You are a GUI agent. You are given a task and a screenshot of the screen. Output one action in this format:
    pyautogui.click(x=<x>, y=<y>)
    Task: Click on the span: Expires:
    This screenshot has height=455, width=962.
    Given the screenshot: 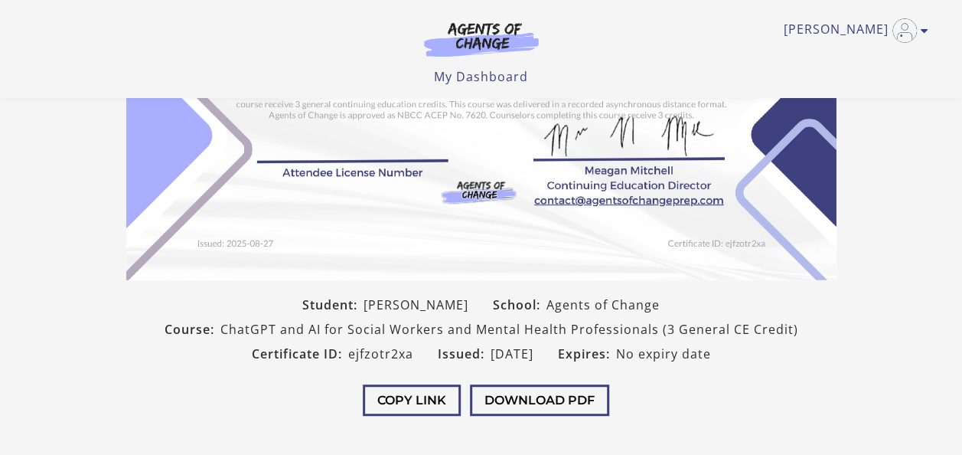 What is the action you would take?
    pyautogui.click(x=587, y=354)
    